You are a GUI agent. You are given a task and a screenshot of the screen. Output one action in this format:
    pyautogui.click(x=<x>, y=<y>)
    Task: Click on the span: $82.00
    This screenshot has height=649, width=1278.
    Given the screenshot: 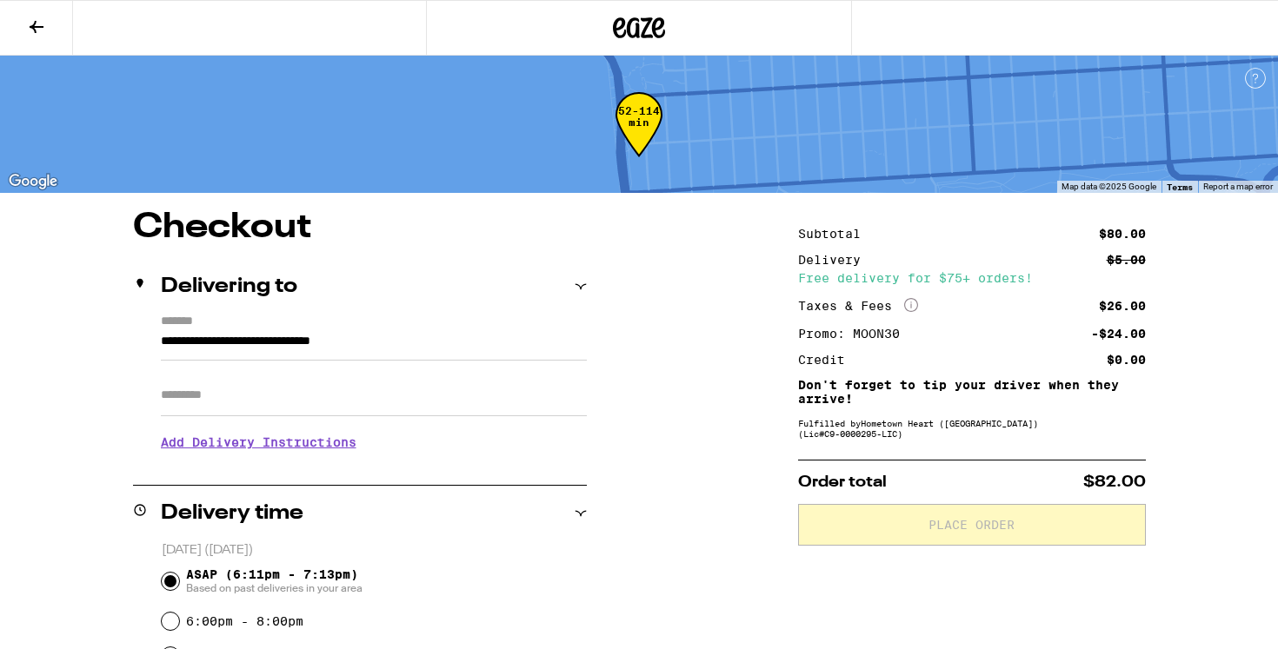 What is the action you would take?
    pyautogui.click(x=1114, y=482)
    